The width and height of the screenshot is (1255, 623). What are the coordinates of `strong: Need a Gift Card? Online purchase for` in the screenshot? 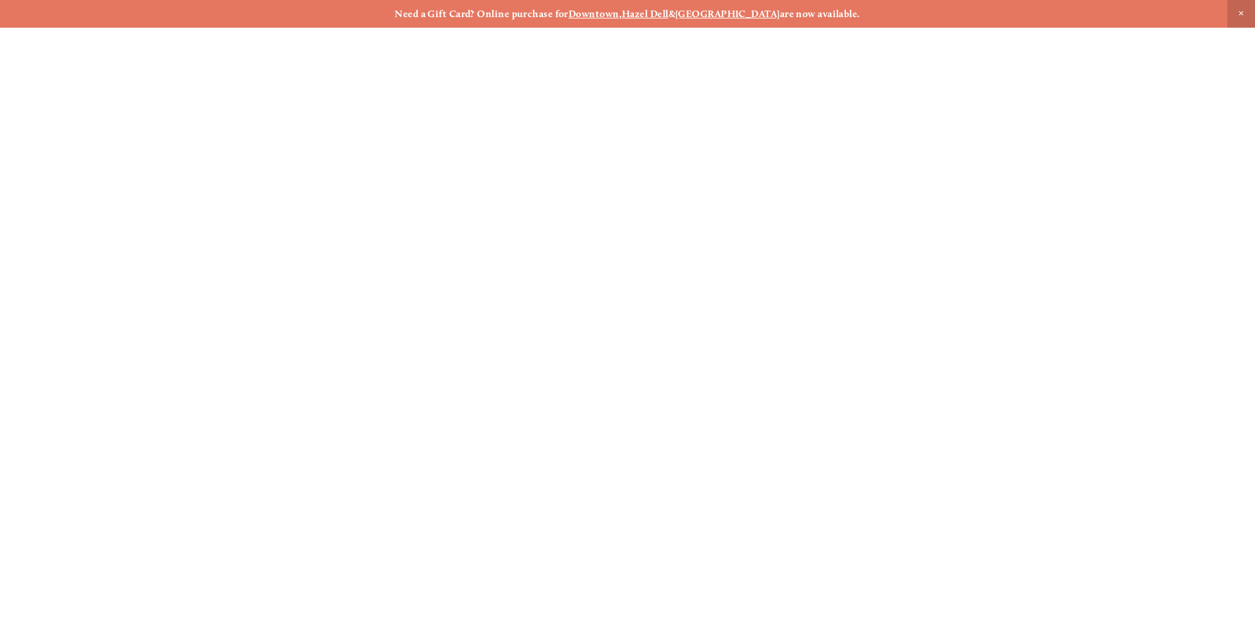 It's located at (482, 14).